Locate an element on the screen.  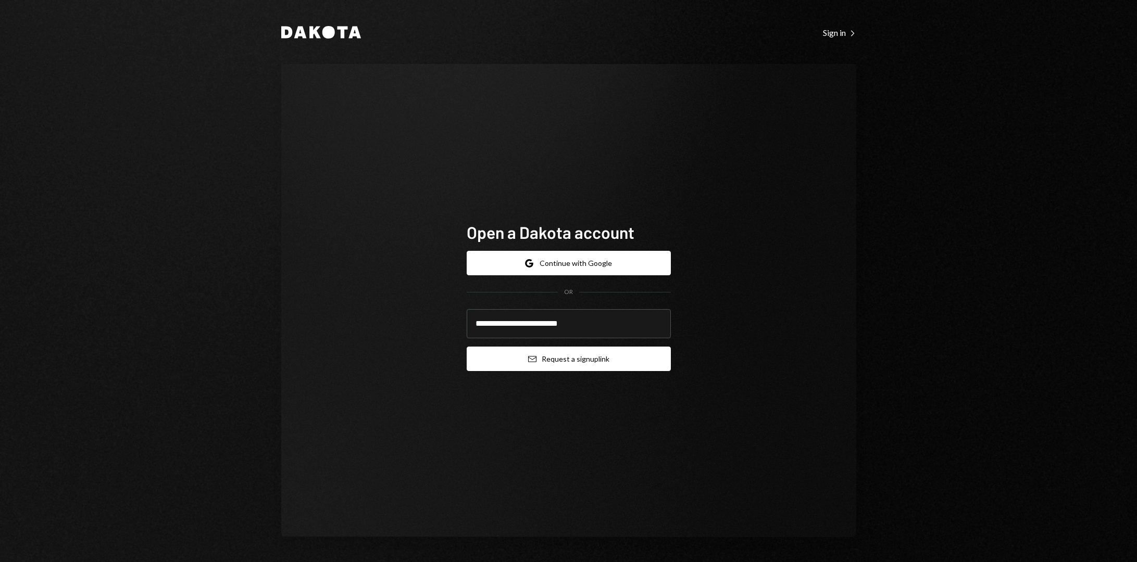
a: Sign in is located at coordinates (839, 32).